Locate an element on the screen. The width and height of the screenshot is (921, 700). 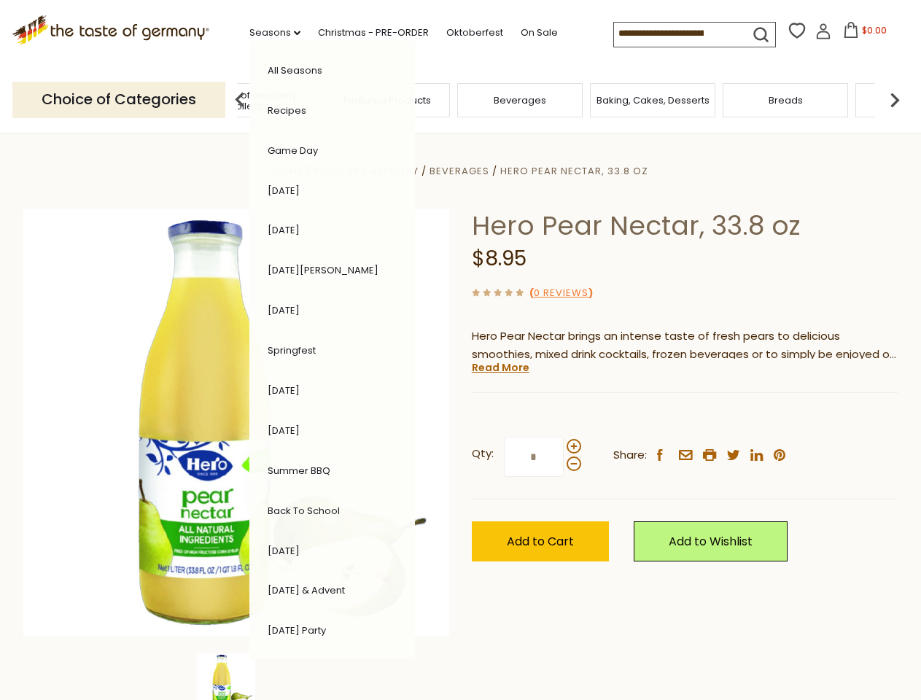
a: Christmas - PRE-ORDER is located at coordinates (373, 33).